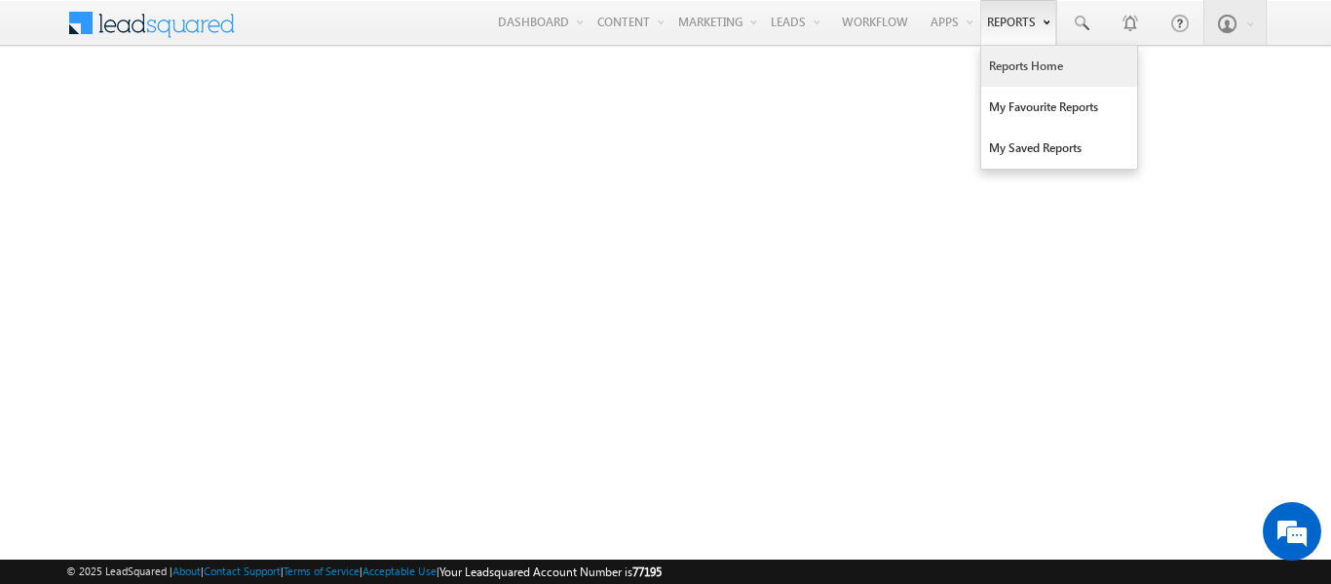 This screenshot has width=1331, height=584. I want to click on a: My Saved Reports, so click(1059, 148).